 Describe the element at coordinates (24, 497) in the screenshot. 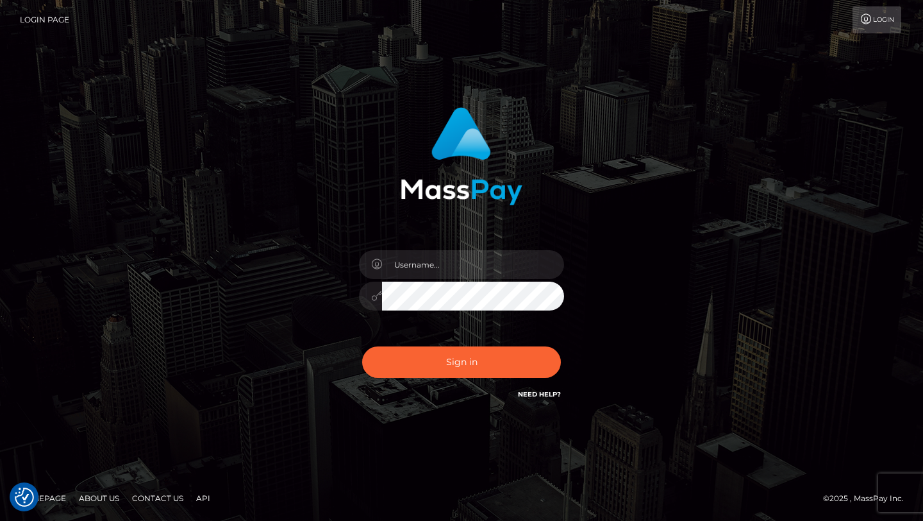

I see `button: Consent Preferences` at that location.